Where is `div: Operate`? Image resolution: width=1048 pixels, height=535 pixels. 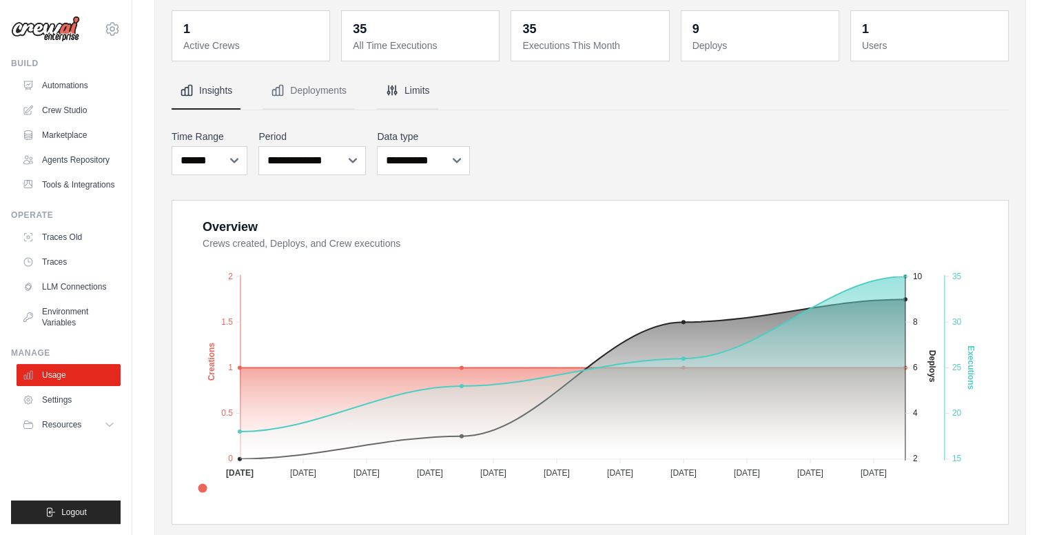
div: Operate is located at coordinates (65, 215).